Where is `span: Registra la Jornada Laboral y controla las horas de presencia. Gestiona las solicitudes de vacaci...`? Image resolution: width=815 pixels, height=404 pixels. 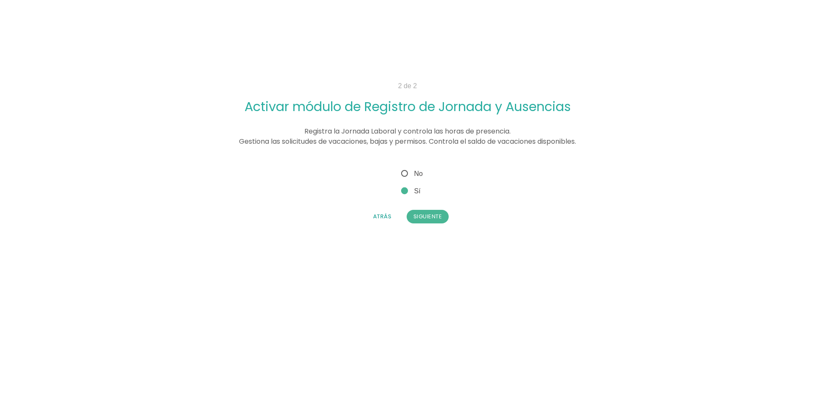
span: Registra la Jornada Laboral y controla las horas de presencia. Gestiona las solicitudes de vacaci... is located at coordinates (407, 136).